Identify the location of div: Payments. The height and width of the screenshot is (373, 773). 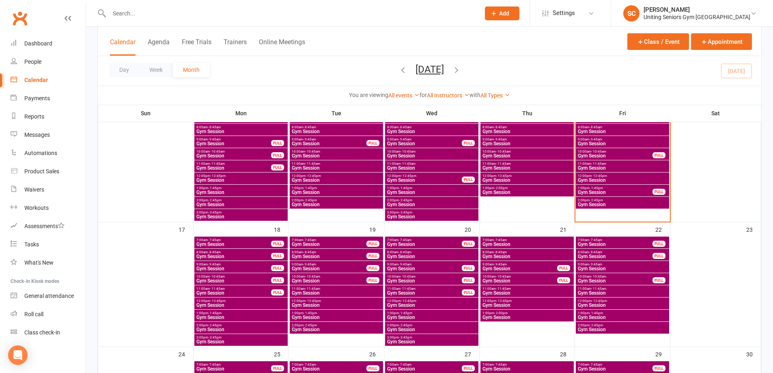
(37, 98).